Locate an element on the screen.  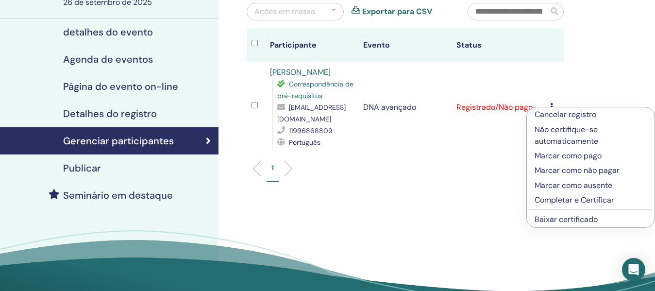
font: Ações em massa is located at coordinates (285, 11).